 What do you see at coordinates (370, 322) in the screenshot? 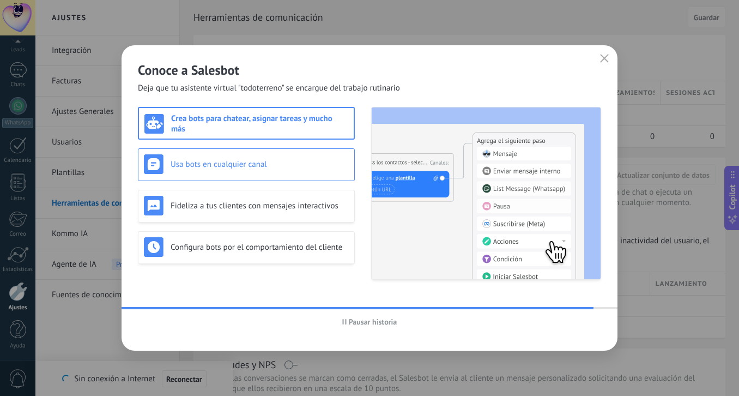
I see `button: Pausar historia` at bounding box center [370, 322].